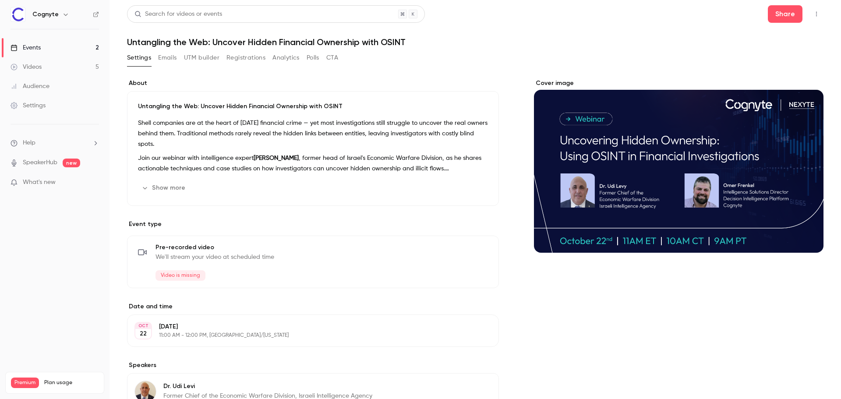  I want to click on span: Plan usage, so click(71, 383).